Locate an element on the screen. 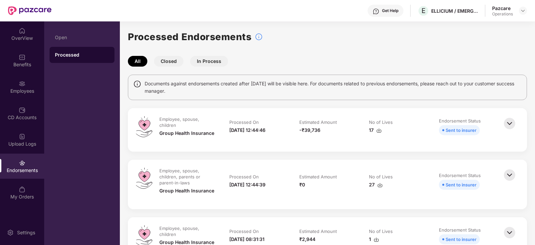 This screenshot has width=535, height=245. span: E is located at coordinates (423, 11).